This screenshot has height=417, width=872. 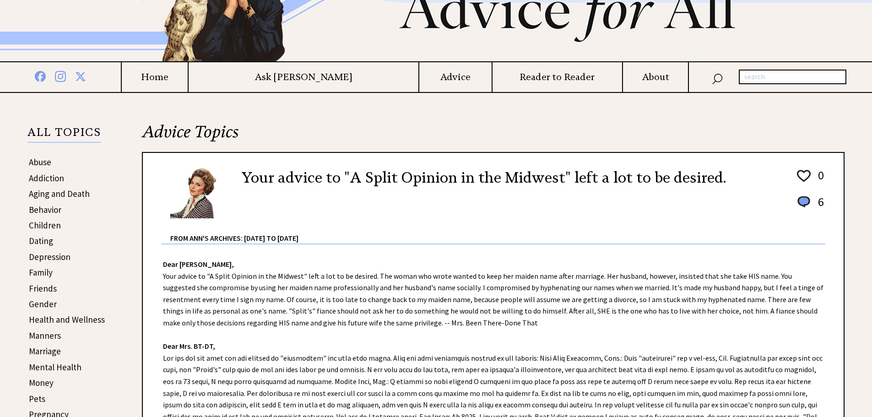 What do you see at coordinates (41, 272) in the screenshot?
I see `a: Family` at bounding box center [41, 272].